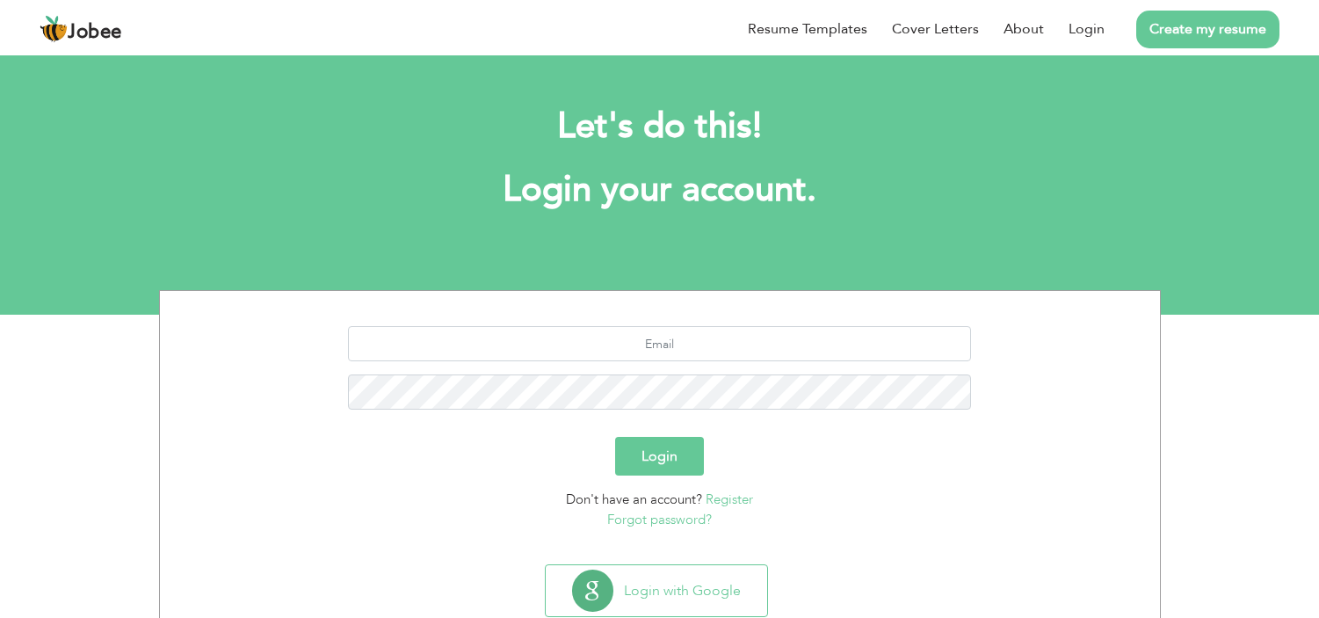 The image size is (1319, 618). Describe the element at coordinates (81, 29) in the screenshot. I see `a: Jobee` at that location.